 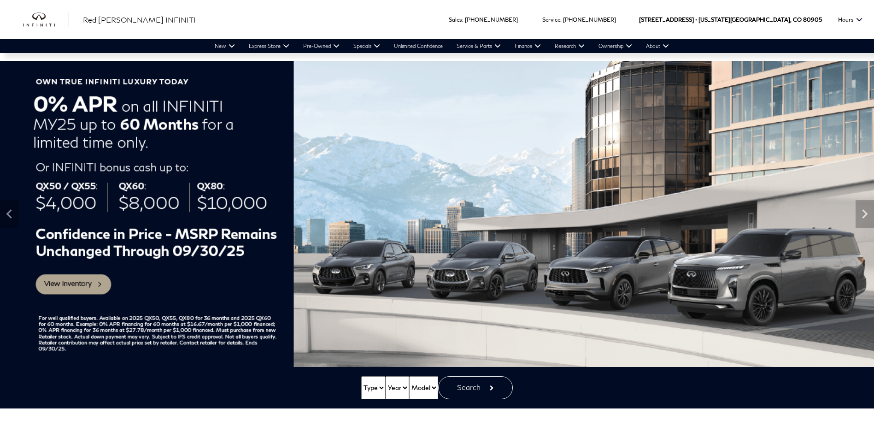 What do you see at coordinates (455, 19) in the screenshot?
I see `span: Sales` at bounding box center [455, 19].